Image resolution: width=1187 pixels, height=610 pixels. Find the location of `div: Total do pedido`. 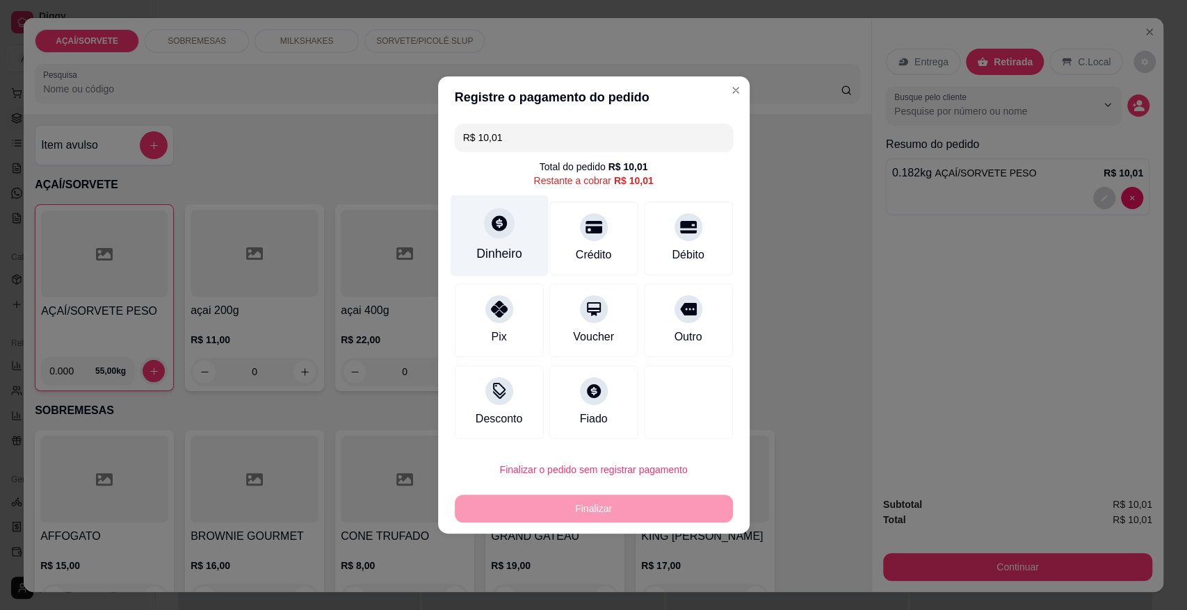

div: Total do pedido is located at coordinates (594, 167).